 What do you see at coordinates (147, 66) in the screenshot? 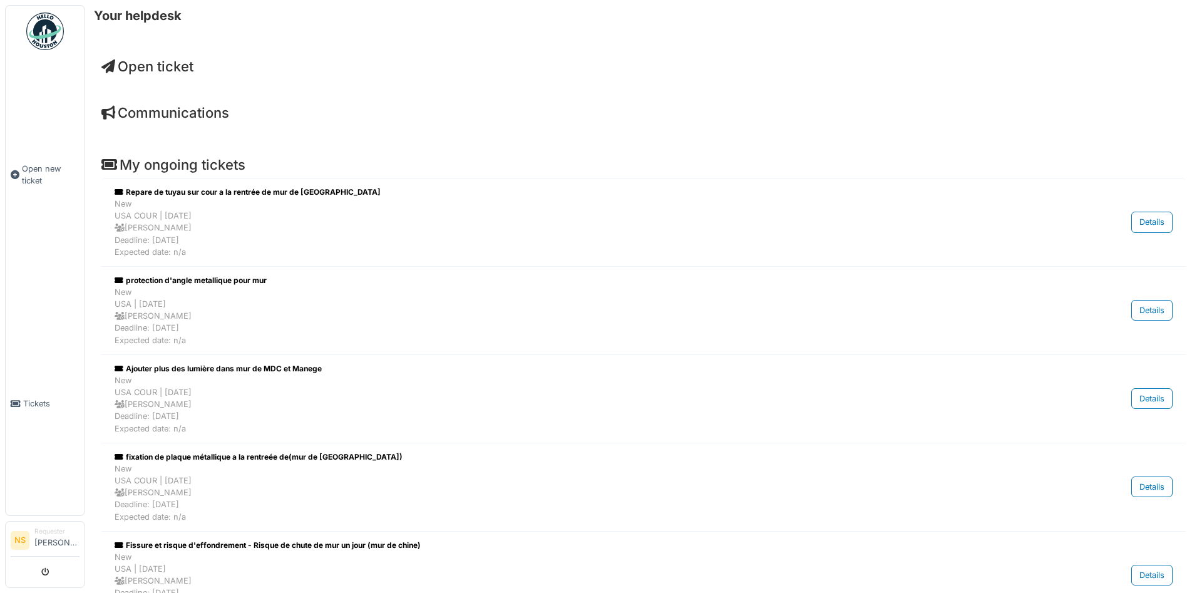
I see `span: Open ticket` at bounding box center [147, 66].